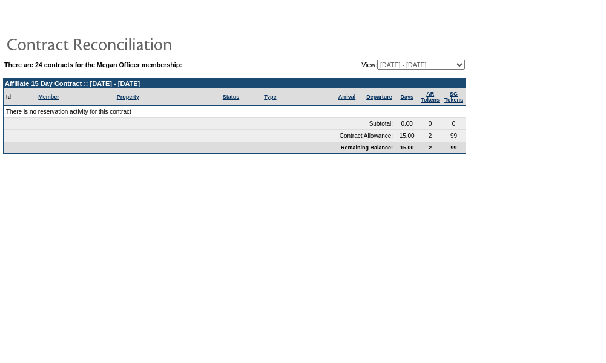 The height and width of the screenshot is (363, 606). I want to click on td: Id, so click(19, 97).